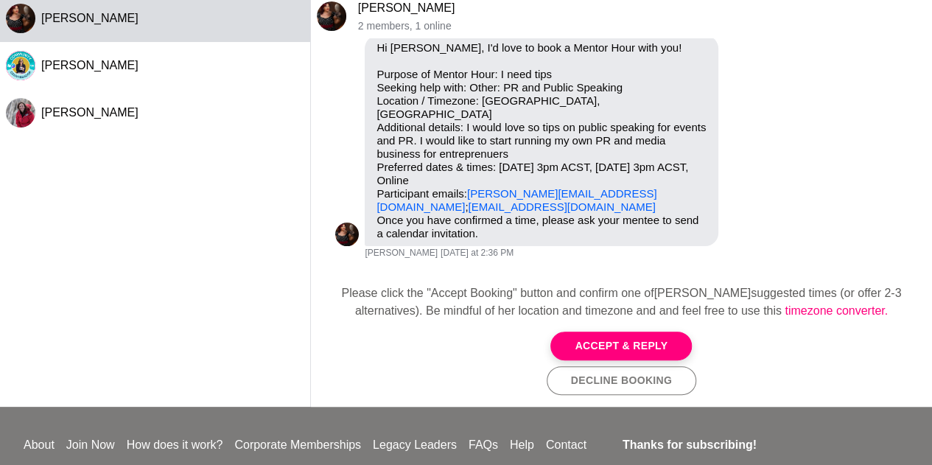  What do you see at coordinates (21, 113) in the screenshot?
I see `img: C` at bounding box center [21, 113].